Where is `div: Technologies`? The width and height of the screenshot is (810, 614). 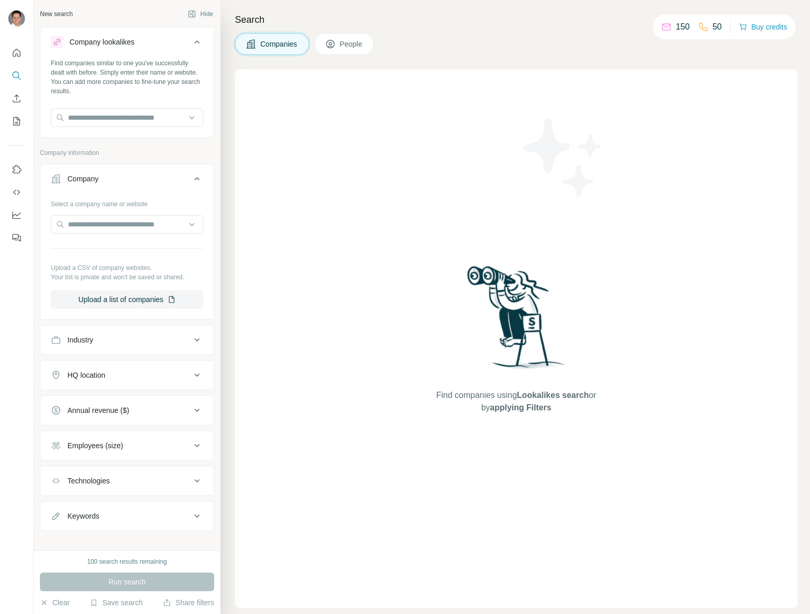
div: Technologies is located at coordinates (89, 481).